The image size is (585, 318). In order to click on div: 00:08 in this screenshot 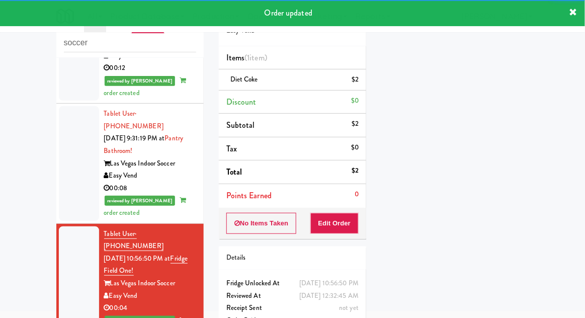, I will do `click(150, 188)`.